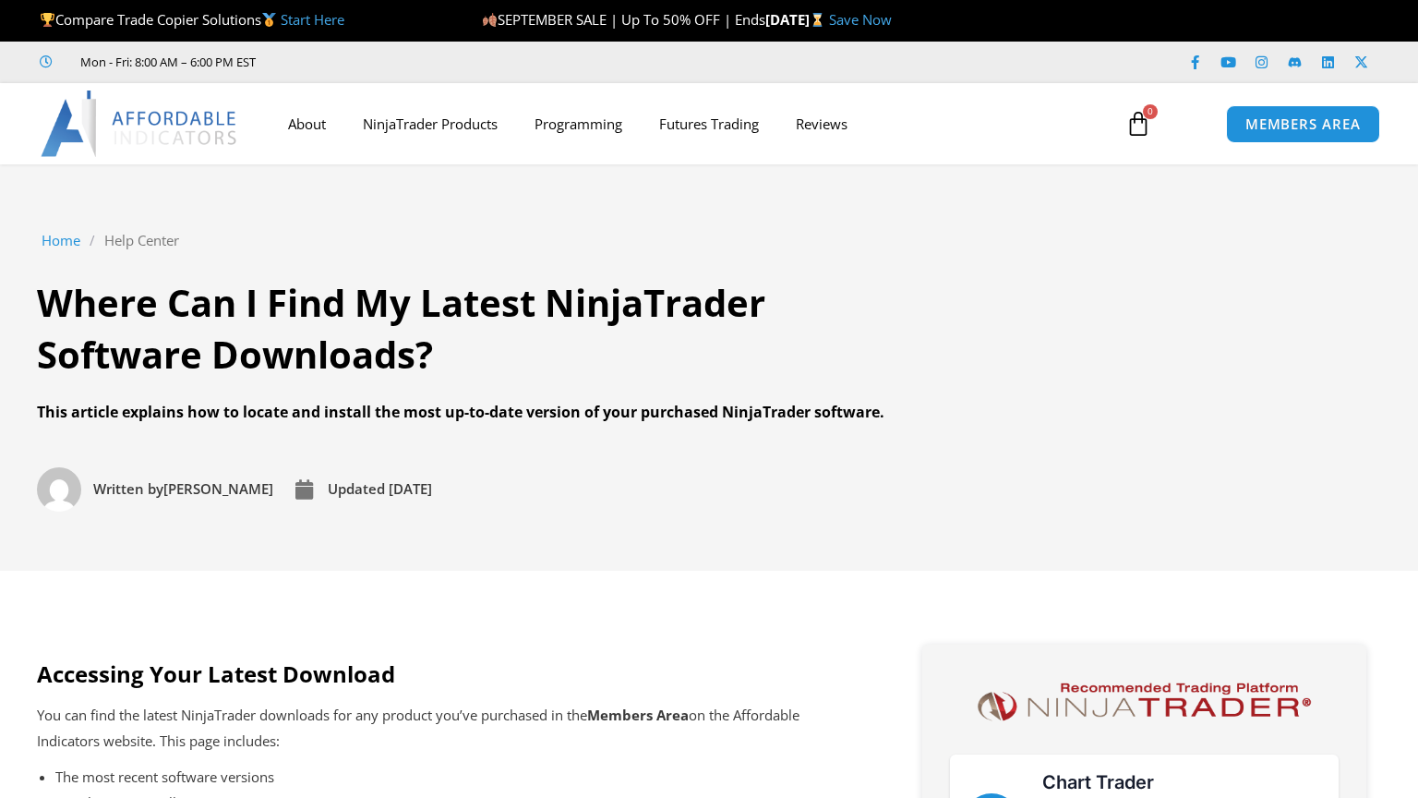  What do you see at coordinates (447, 673) in the screenshot?
I see `h2: Accessing Your Latest Download` at bounding box center [447, 673].